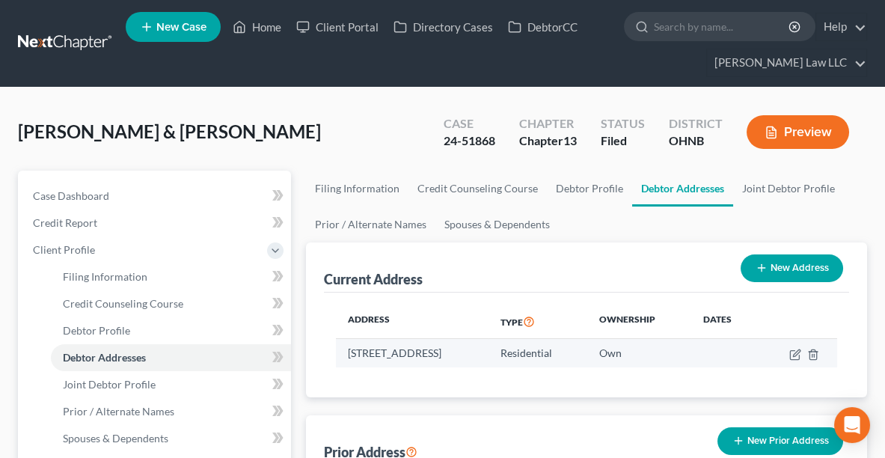 The width and height of the screenshot is (885, 458). I want to click on a: Help, so click(841, 27).